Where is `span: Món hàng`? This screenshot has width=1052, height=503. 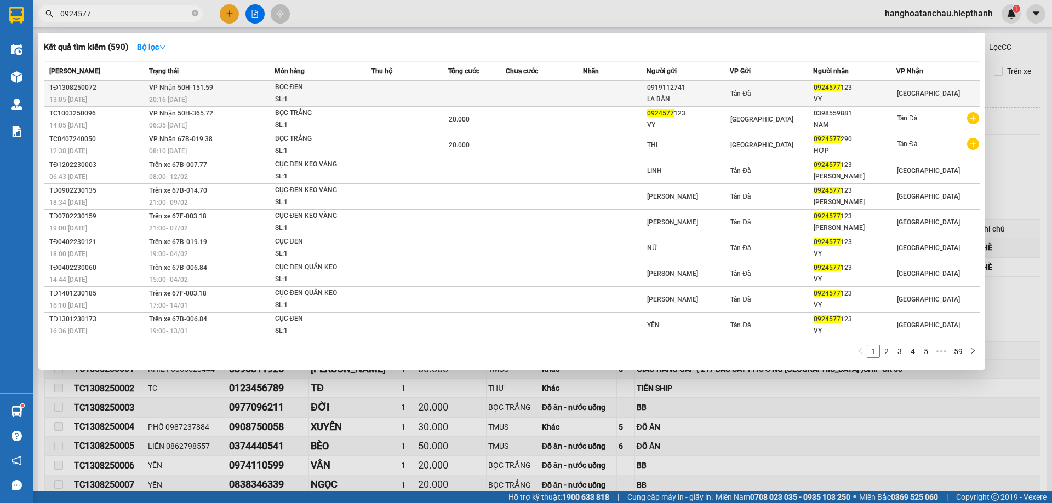
span: Món hàng is located at coordinates (289, 71).